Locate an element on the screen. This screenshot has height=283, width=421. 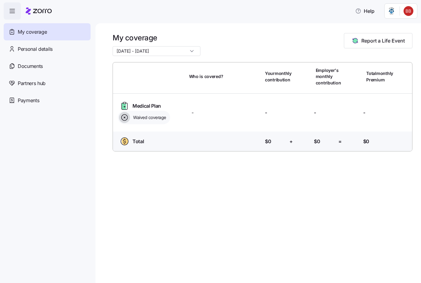
span: Employer's monthly contribution is located at coordinates (328, 76).